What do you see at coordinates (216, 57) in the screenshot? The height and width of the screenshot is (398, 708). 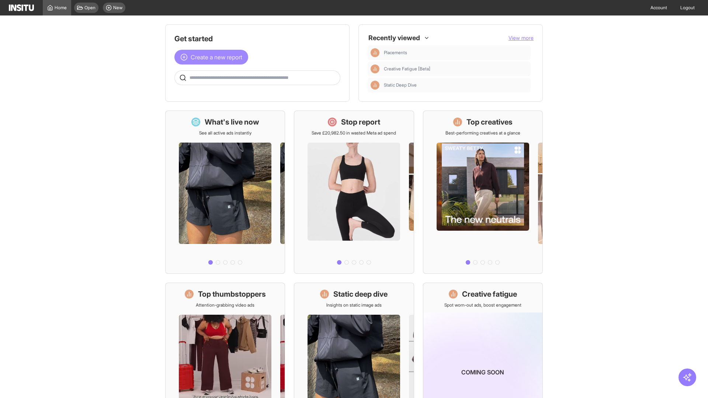 I see `span: Create a new report` at bounding box center [216, 57].